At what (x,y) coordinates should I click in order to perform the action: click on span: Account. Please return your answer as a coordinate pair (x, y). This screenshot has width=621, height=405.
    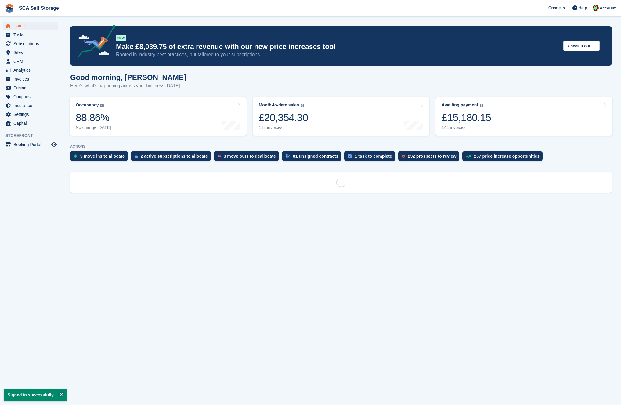
    Looking at the image, I should click on (607, 8).